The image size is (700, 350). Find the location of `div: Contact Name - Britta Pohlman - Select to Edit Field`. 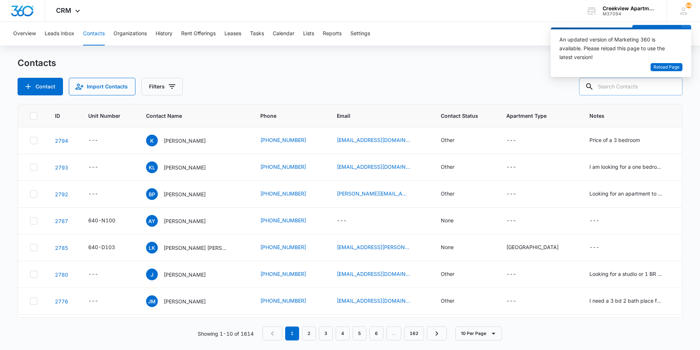

div: Contact Name - Britta Pohlman - Select to Edit Field is located at coordinates (182, 194).